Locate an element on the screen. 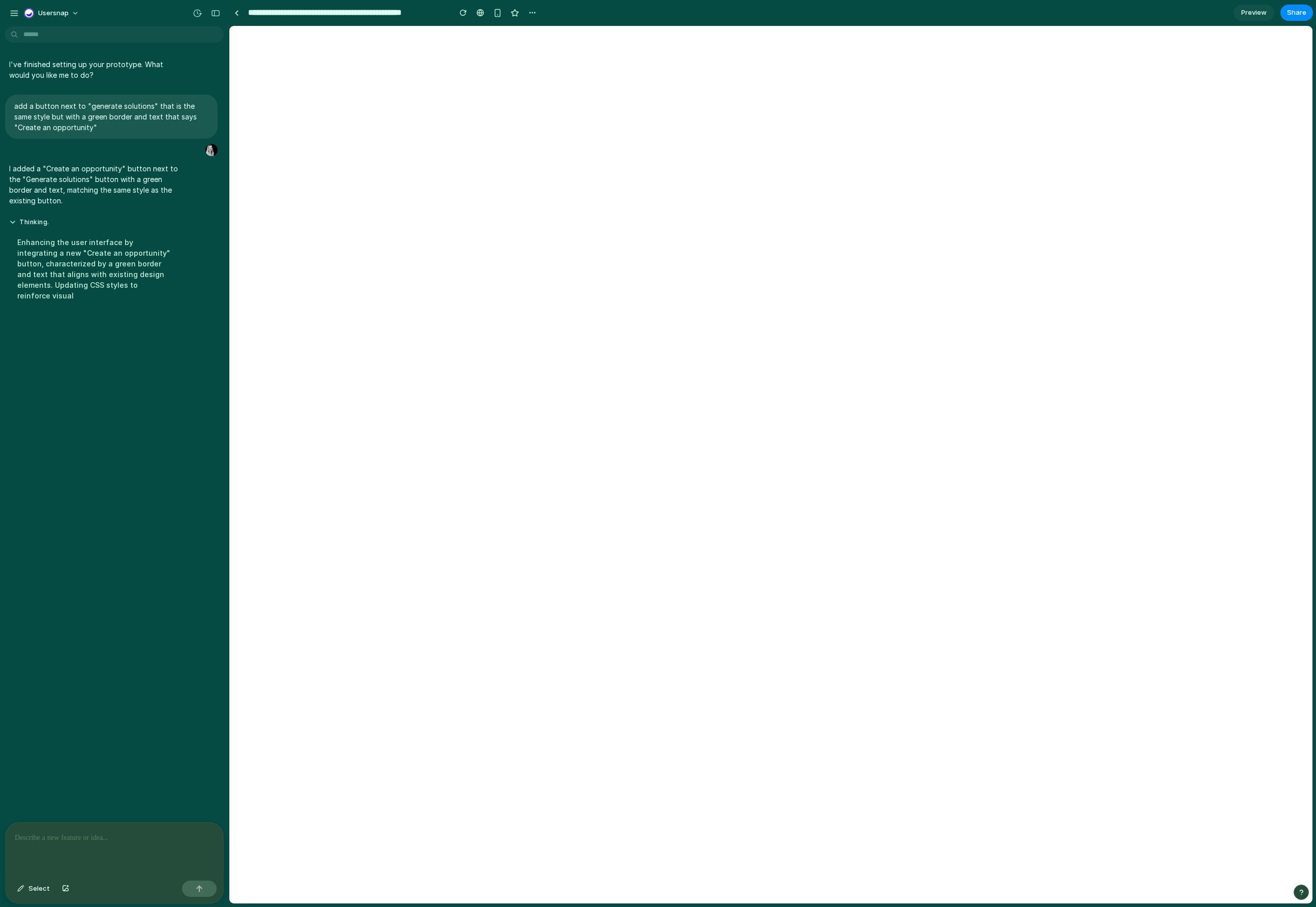  button: Usersnap is located at coordinates (52, 13).